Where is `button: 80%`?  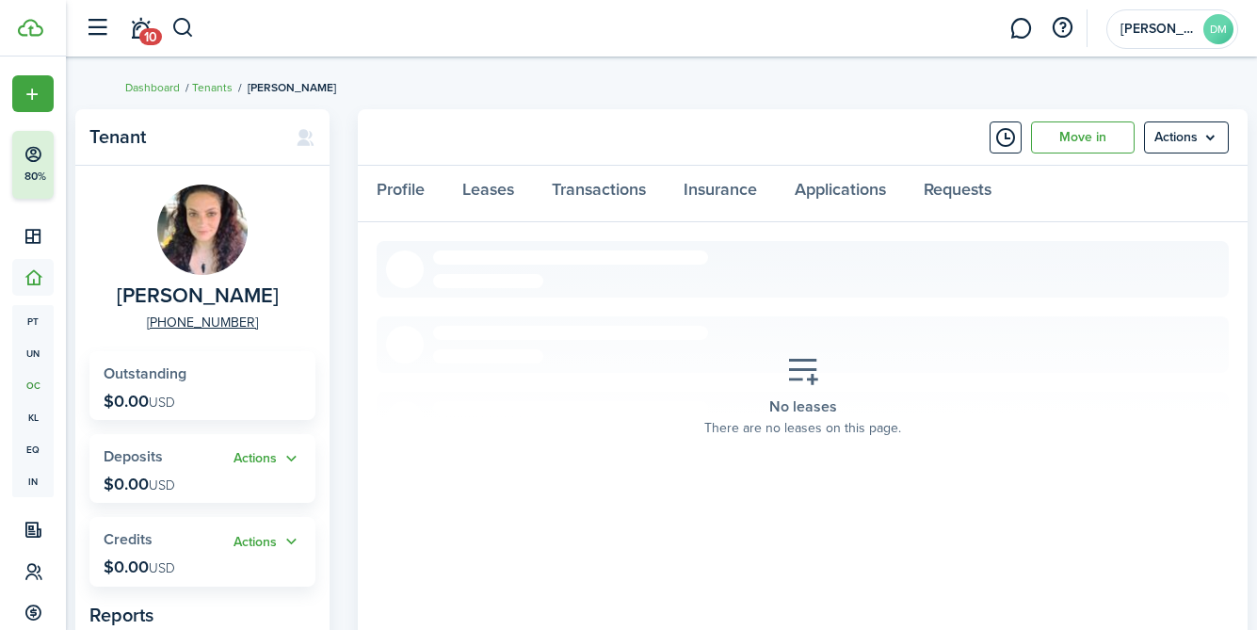 button: 80% is located at coordinates (90, 165).